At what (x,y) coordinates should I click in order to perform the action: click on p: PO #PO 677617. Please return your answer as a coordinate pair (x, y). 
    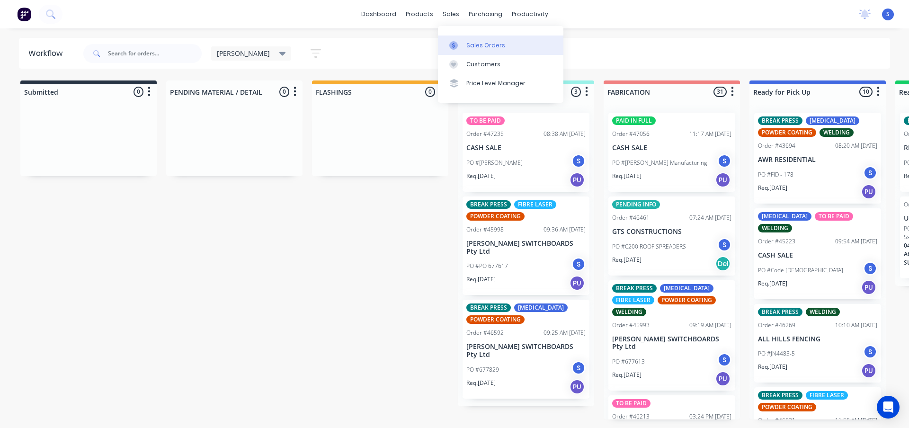
    Looking at the image, I should click on (487, 266).